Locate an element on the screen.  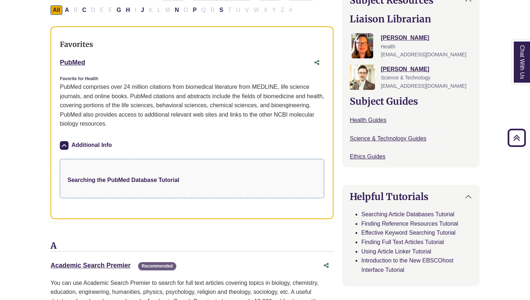
h3: Favorites is located at coordinates (192, 44).